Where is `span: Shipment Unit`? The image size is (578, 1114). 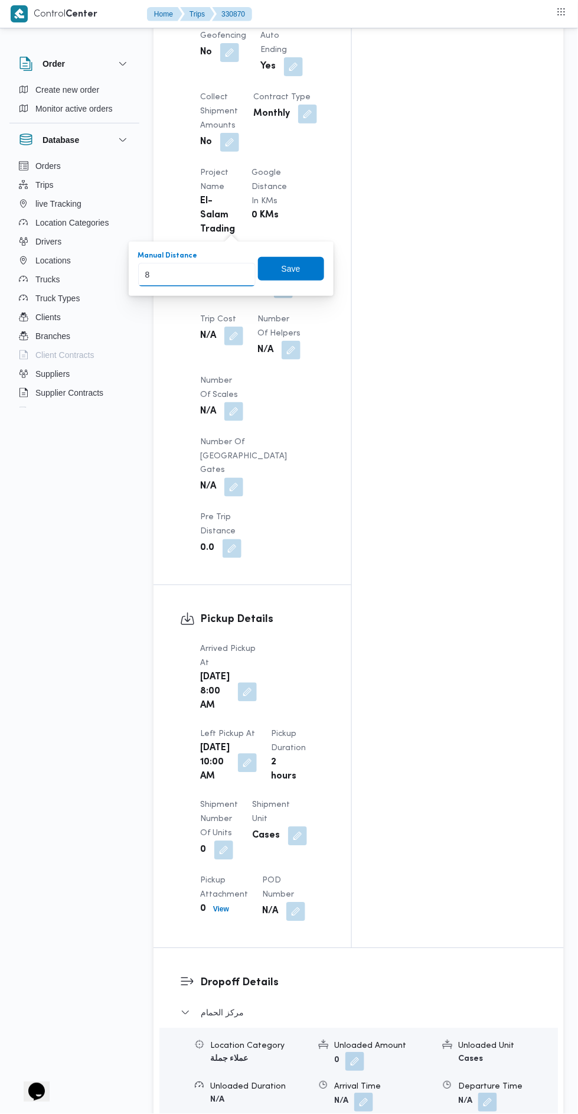 span: Shipment Unit is located at coordinates (271, 812).